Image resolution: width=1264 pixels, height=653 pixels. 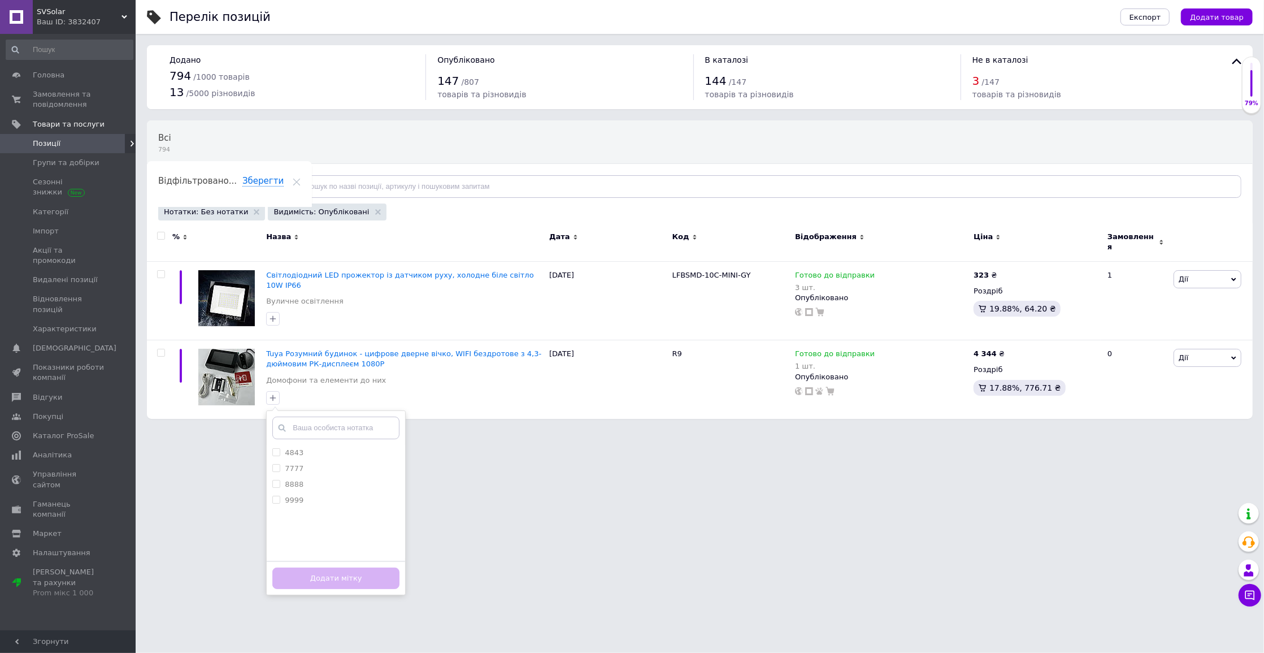 I want to click on span: Сезонні знижки, so click(x=68, y=187).